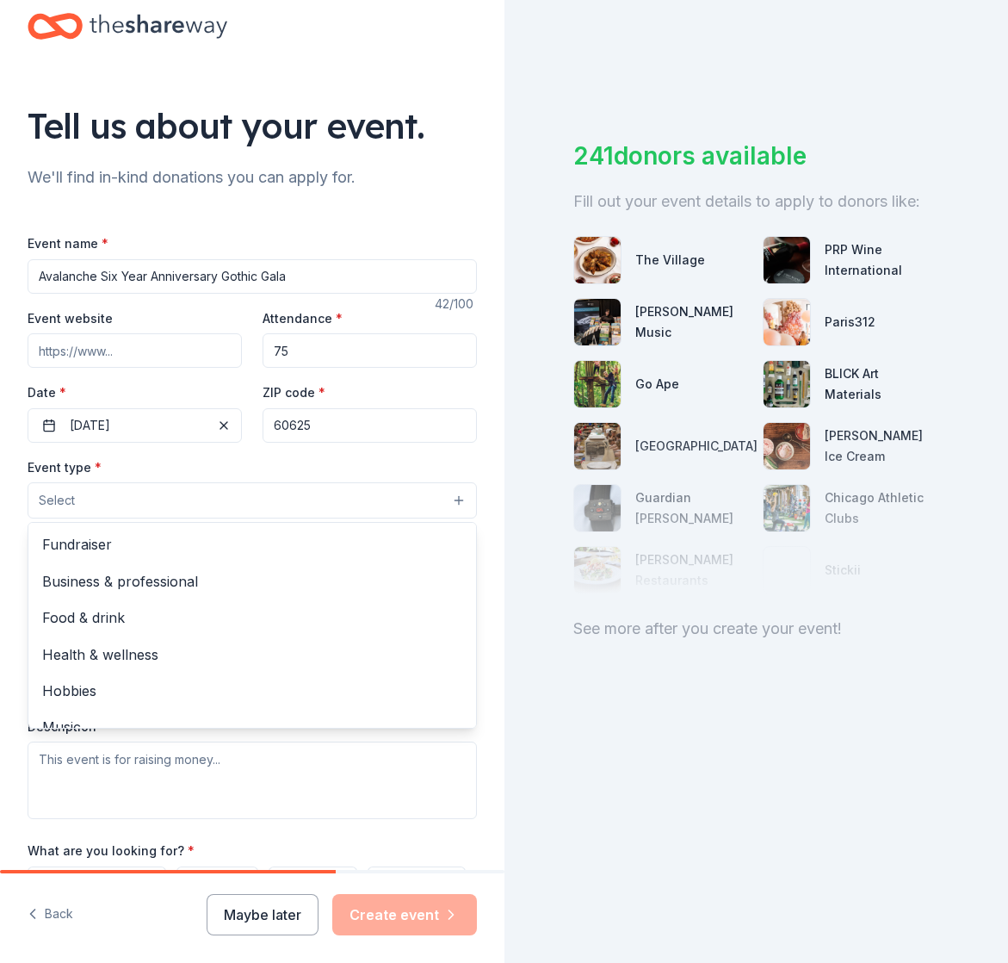 Image resolution: width=1008 pixels, height=963 pixels. What do you see at coordinates (252, 500) in the screenshot?
I see `button: Select` at bounding box center [252, 500].